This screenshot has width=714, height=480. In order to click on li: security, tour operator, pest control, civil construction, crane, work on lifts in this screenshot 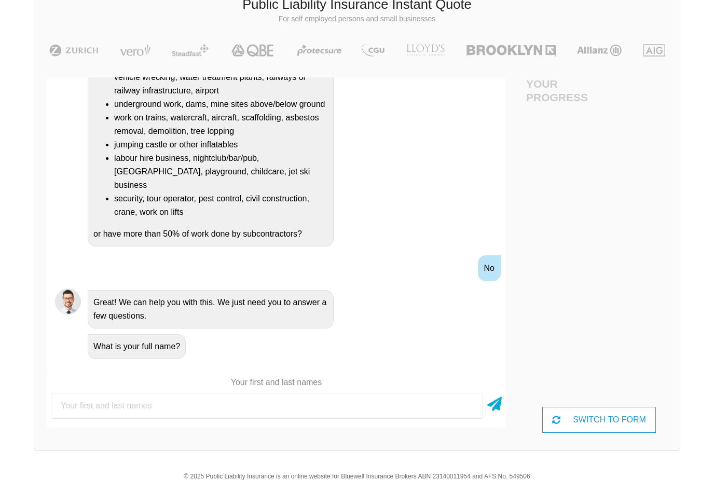, I will do `click(221, 206)`.